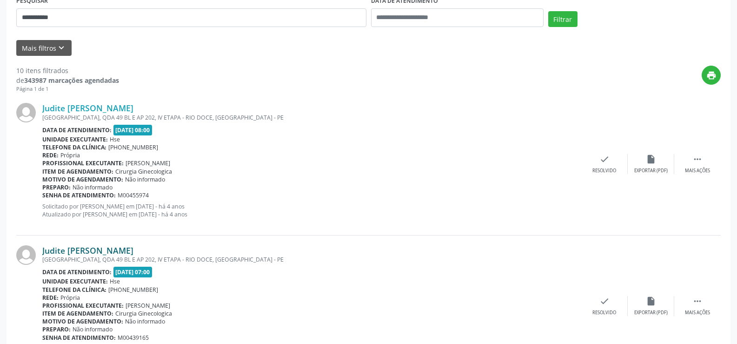  What do you see at coordinates (133, 337) in the screenshot?
I see `span: M00439165` at bounding box center [133, 337].